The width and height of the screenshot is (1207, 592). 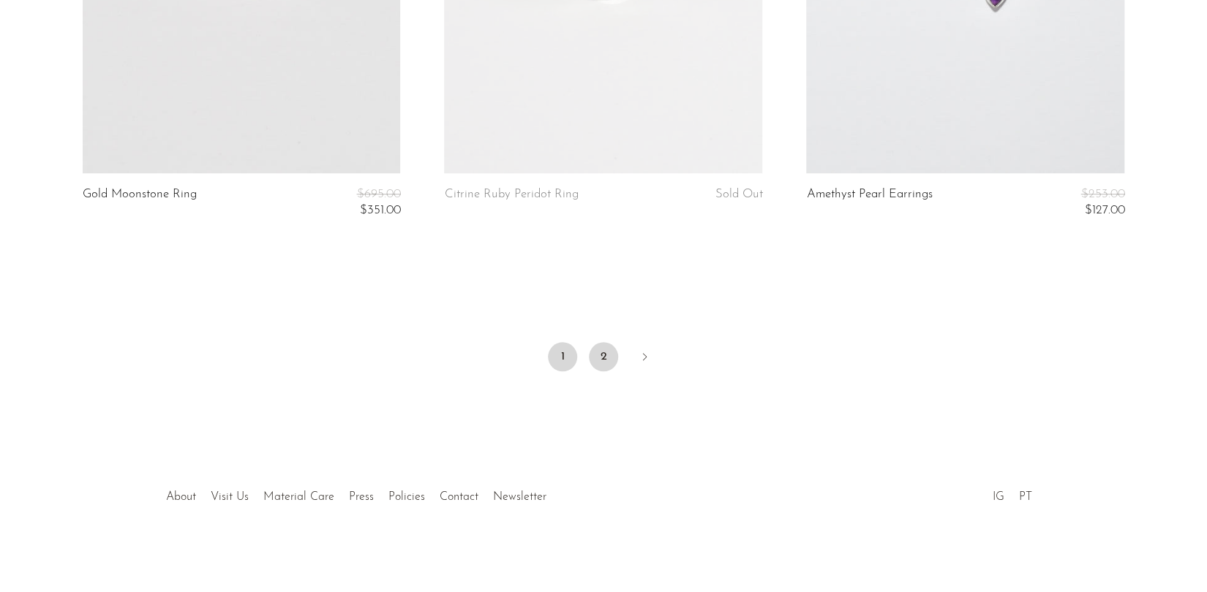 What do you see at coordinates (378, 194) in the screenshot?
I see `span: $695.00` at bounding box center [378, 194].